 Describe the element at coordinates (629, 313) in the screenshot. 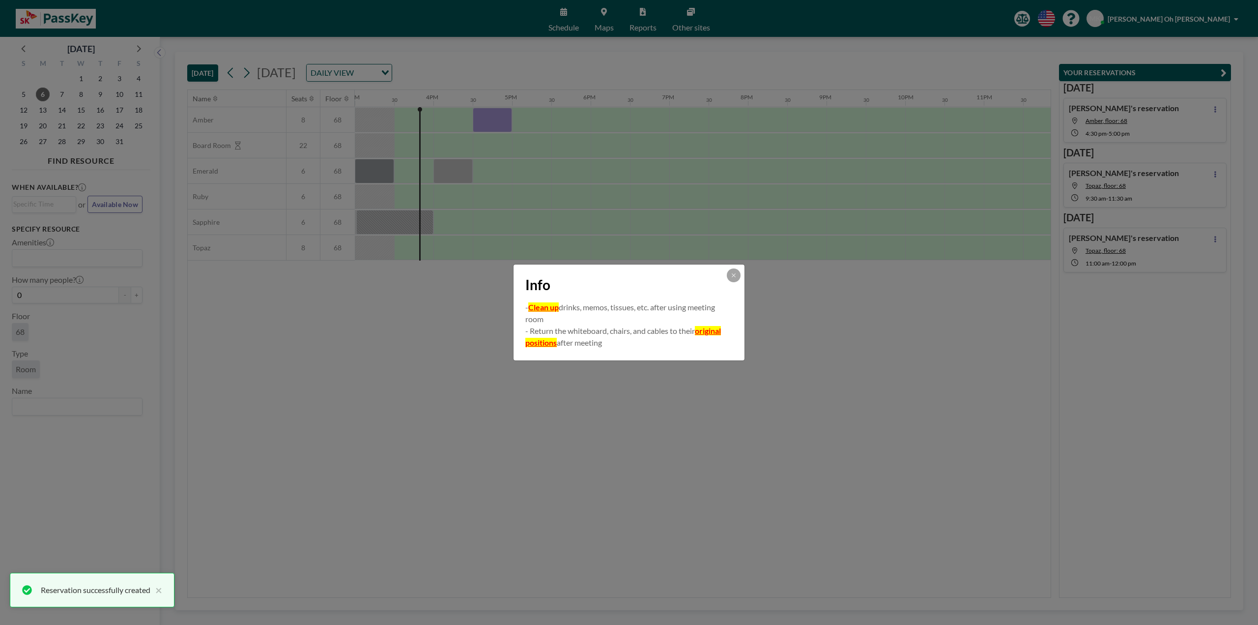

I see `p: - drinks, memos, tissues, etc. after using meeting room` at that location.